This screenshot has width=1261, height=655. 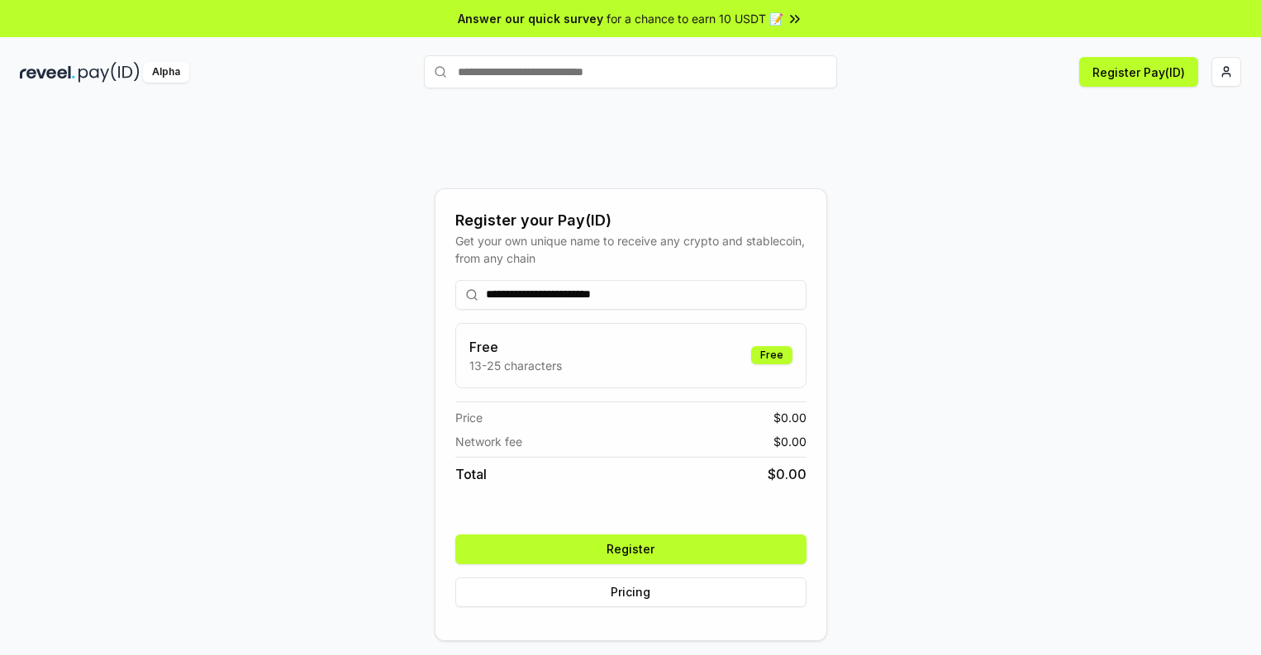 What do you see at coordinates (630, 221) in the screenshot?
I see `div: Register your Pay(ID)` at bounding box center [630, 221].